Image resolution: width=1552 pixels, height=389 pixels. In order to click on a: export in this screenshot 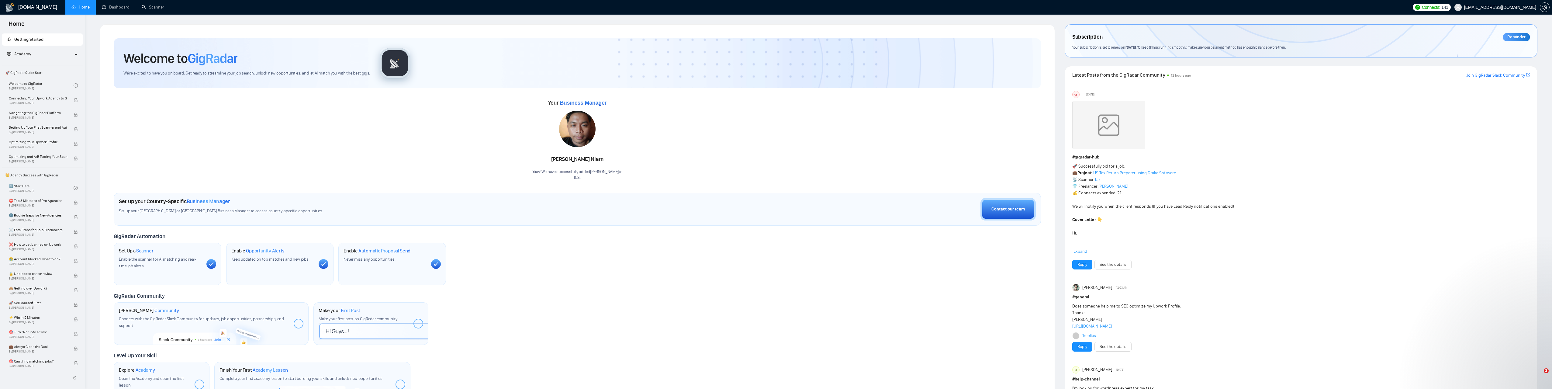, I will do `click(1528, 75)`.